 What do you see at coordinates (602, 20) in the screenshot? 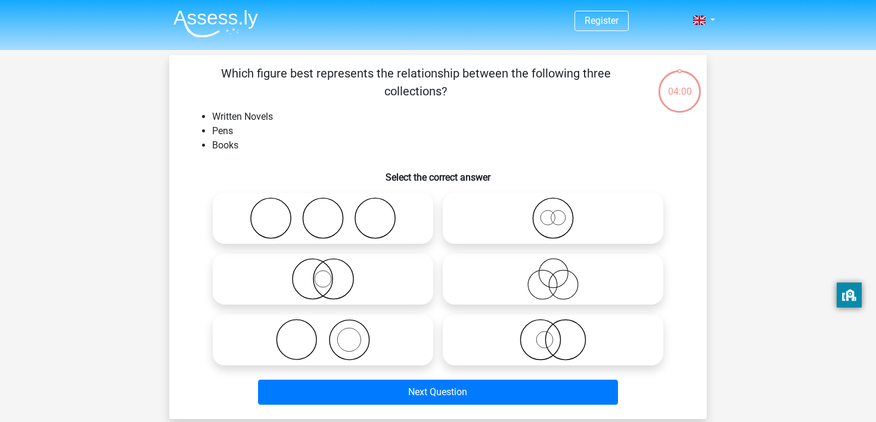
I see `a: Register` at bounding box center [602, 20].